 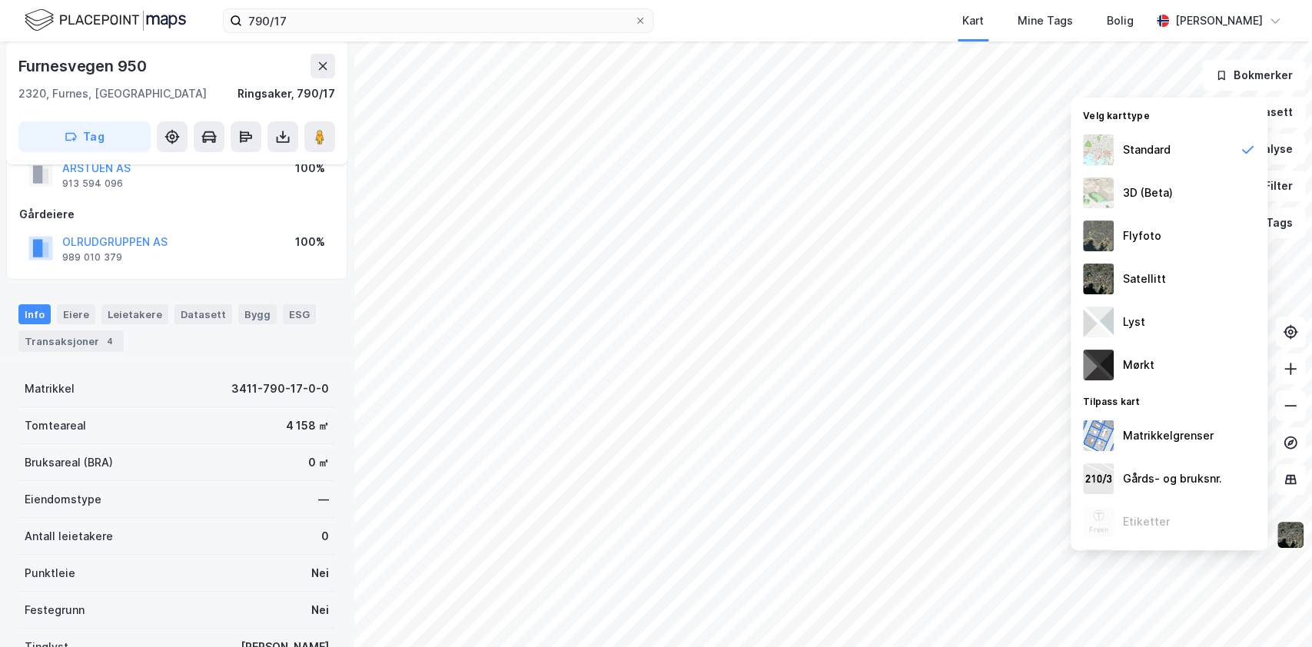 What do you see at coordinates (1147, 150) in the screenshot?
I see `div: Standard` at bounding box center [1147, 150].